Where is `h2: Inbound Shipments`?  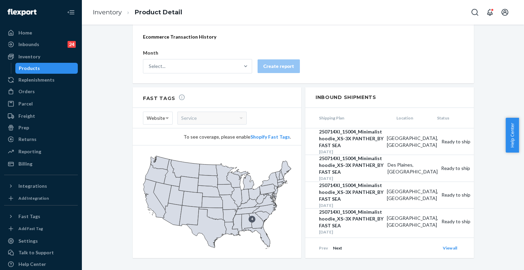 h2: Inbound Shipments is located at coordinates (390, 98).